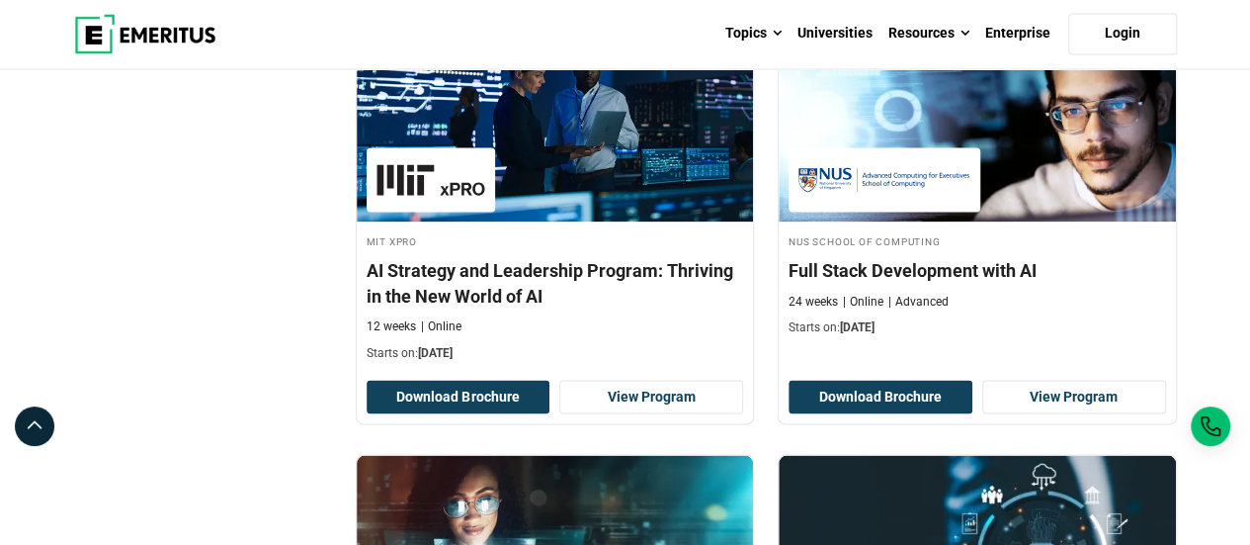 The image size is (1250, 545). What do you see at coordinates (555, 239) in the screenshot?
I see `h4: MIT xPRO` at bounding box center [555, 239].